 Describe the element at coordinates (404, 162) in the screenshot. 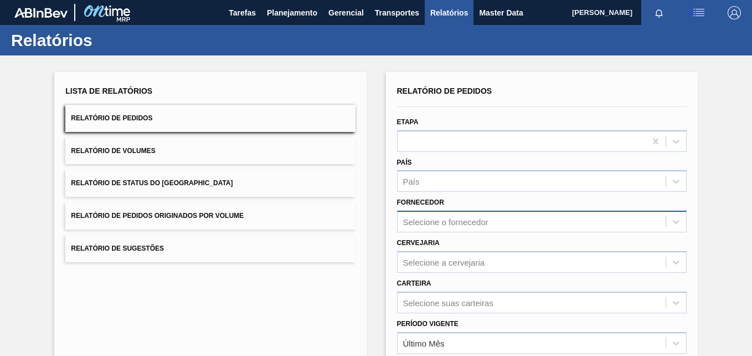

I see `label: País` at that location.